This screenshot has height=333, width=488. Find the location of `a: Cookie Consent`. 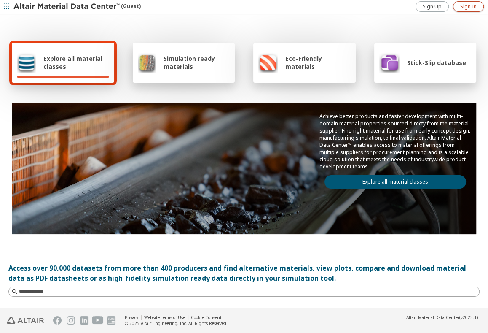

a: Cookie Consent is located at coordinates (206, 317).